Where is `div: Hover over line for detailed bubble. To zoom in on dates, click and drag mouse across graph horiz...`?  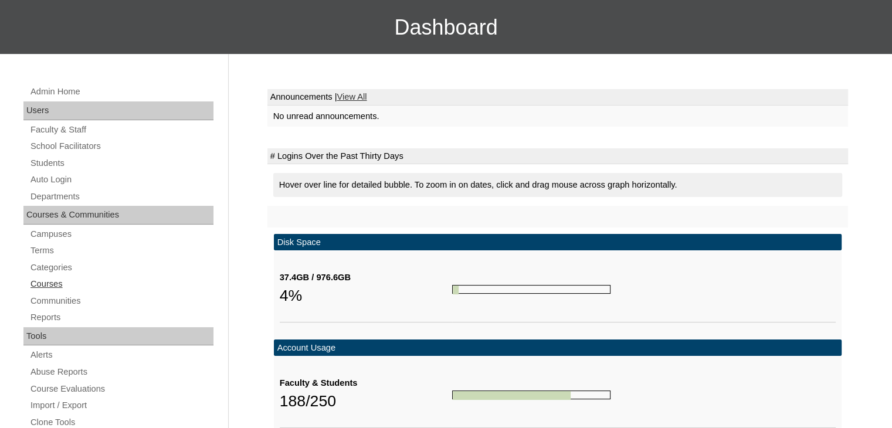
div: Hover over line for detailed bubble. To zoom in on dates, click and drag mouse across graph horiz... is located at coordinates (558, 185).